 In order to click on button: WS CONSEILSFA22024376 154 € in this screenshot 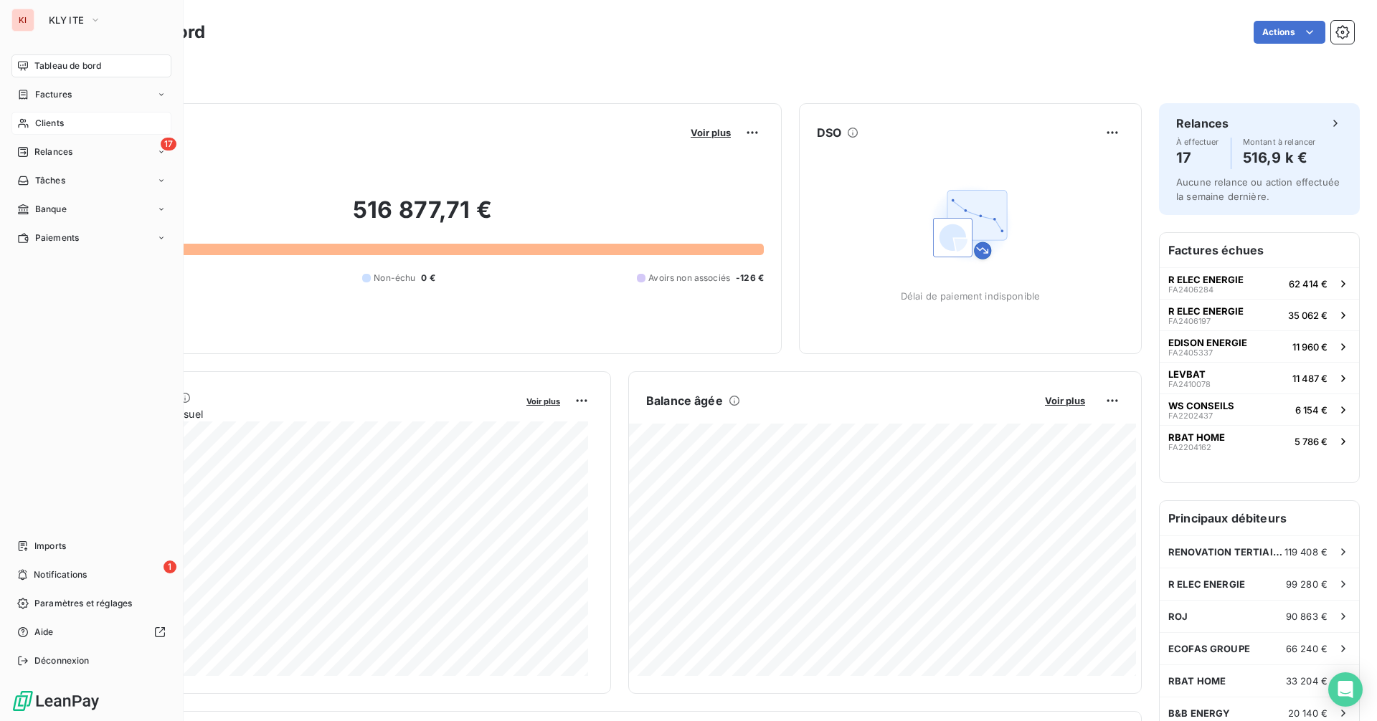, I will do `click(1259, 410)`.